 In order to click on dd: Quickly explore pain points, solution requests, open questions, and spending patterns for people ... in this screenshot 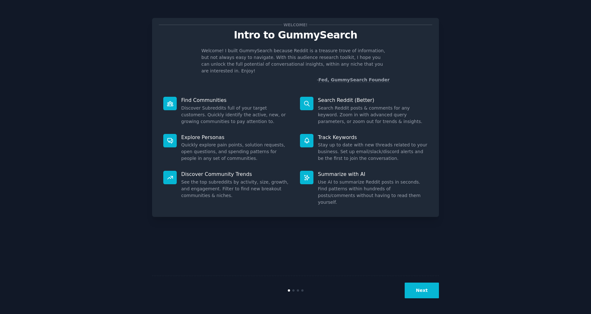, I will do `click(236, 151)`.